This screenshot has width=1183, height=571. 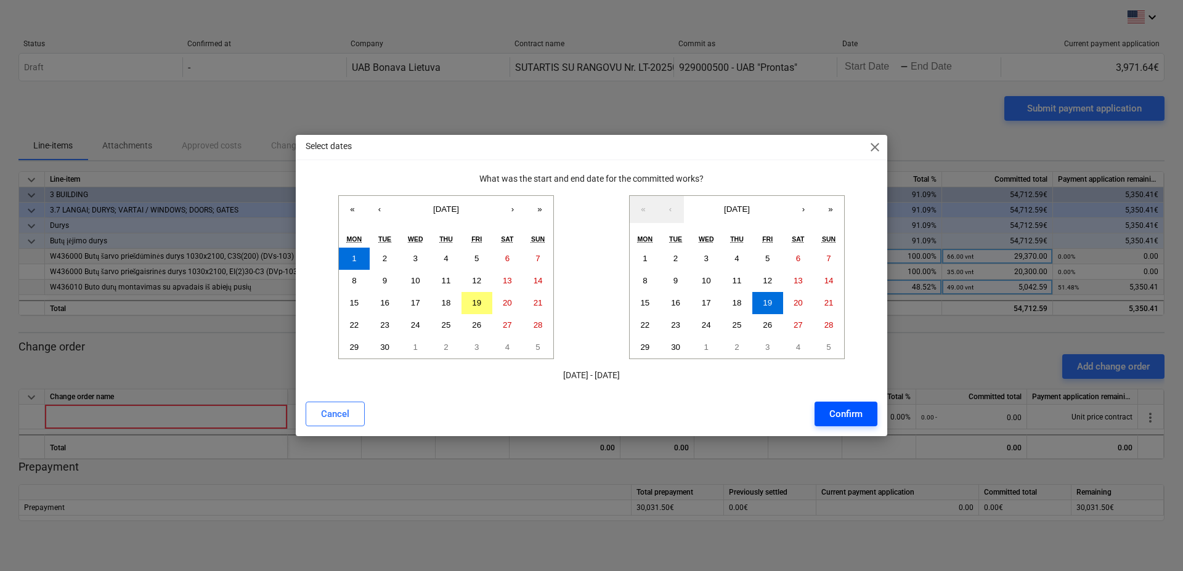 What do you see at coordinates (676, 348) in the screenshot?
I see `button: September 30, 2025` at bounding box center [676, 348].